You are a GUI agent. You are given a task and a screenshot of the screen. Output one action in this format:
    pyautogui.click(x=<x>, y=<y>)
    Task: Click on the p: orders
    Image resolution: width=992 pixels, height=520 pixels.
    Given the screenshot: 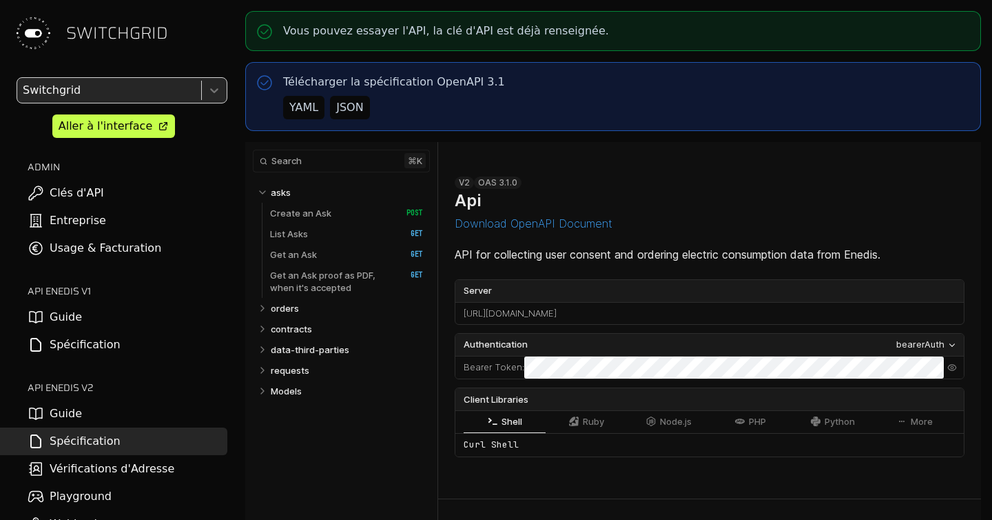 What is the action you would take?
    pyautogui.click(x=285, y=308)
    